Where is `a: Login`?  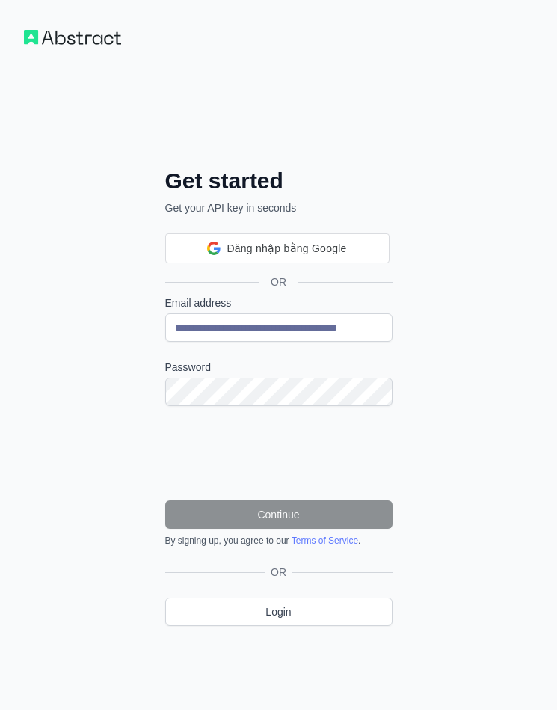
a: Login is located at coordinates (279, 612).